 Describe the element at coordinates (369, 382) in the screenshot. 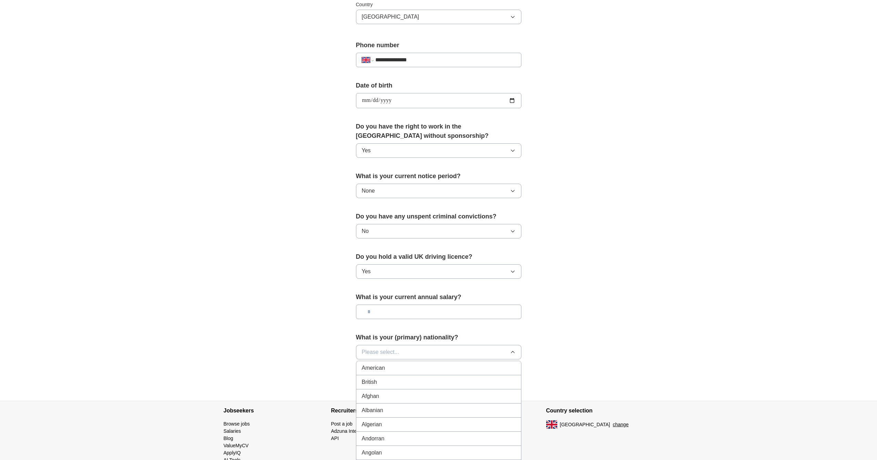

I see `span: British` at that location.